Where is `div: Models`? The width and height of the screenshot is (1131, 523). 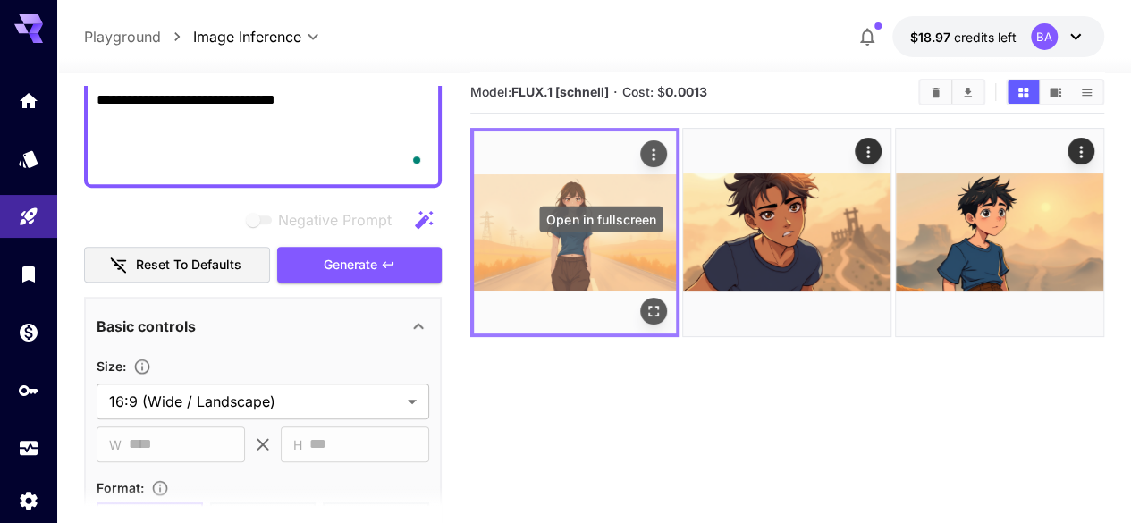 div: Models is located at coordinates (29, 158).